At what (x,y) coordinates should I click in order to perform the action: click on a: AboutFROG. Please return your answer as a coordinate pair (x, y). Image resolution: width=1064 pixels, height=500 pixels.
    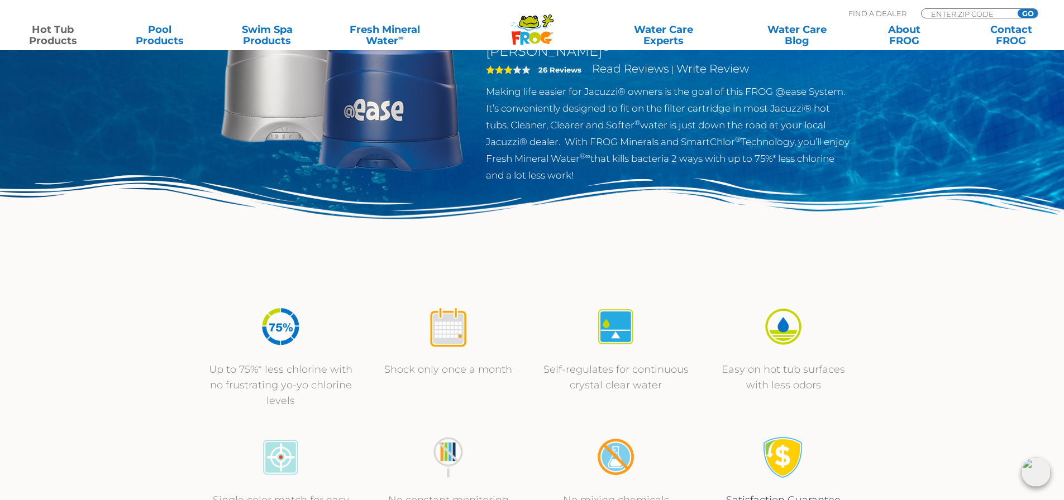
    Looking at the image, I should click on (904, 35).